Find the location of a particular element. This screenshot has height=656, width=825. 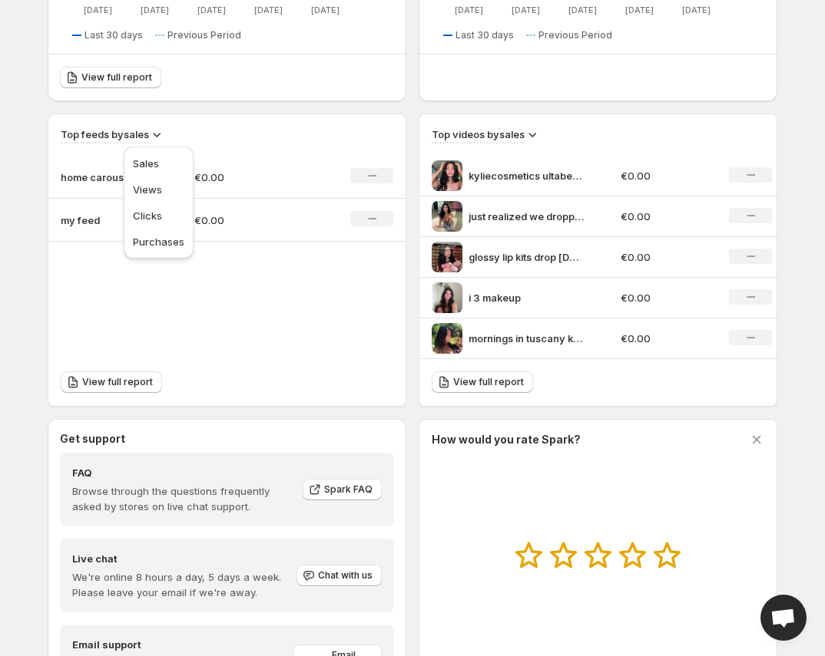

span: Sales is located at coordinates (146, 164).